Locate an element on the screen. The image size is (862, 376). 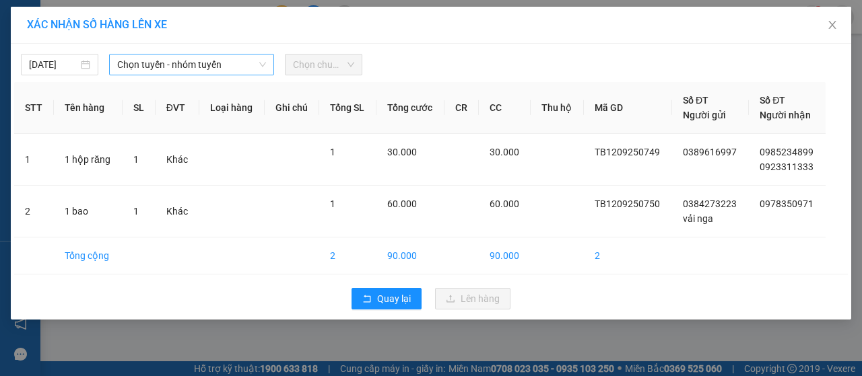
td: 1 is located at coordinates (34, 160).